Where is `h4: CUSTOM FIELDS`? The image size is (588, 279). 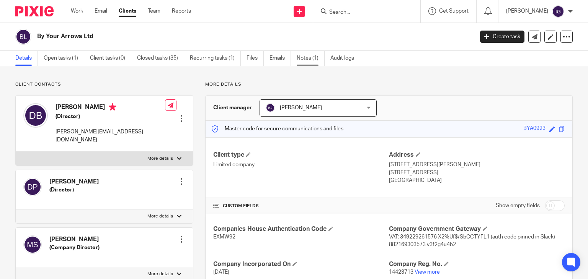
h4: CUSTOM FIELDS is located at coordinates (301, 206).